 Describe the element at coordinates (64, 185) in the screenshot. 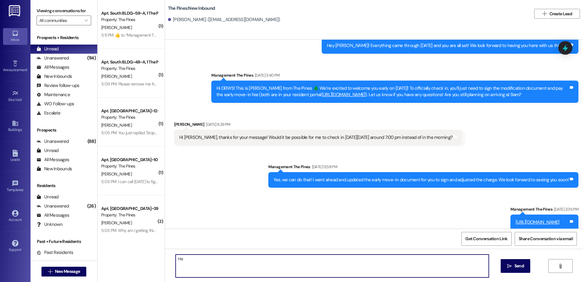

I see `div: Residents` at that location.